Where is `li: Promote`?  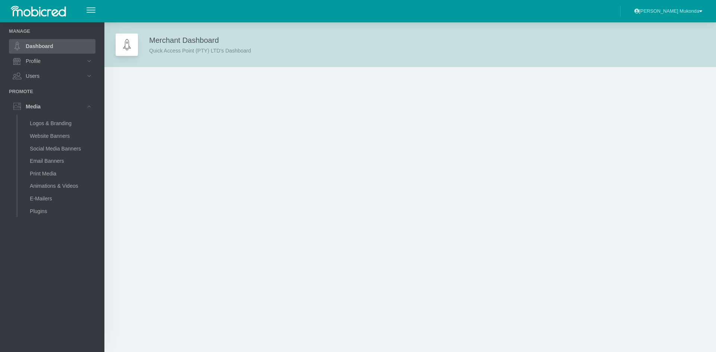 li: Promote is located at coordinates (52, 91).